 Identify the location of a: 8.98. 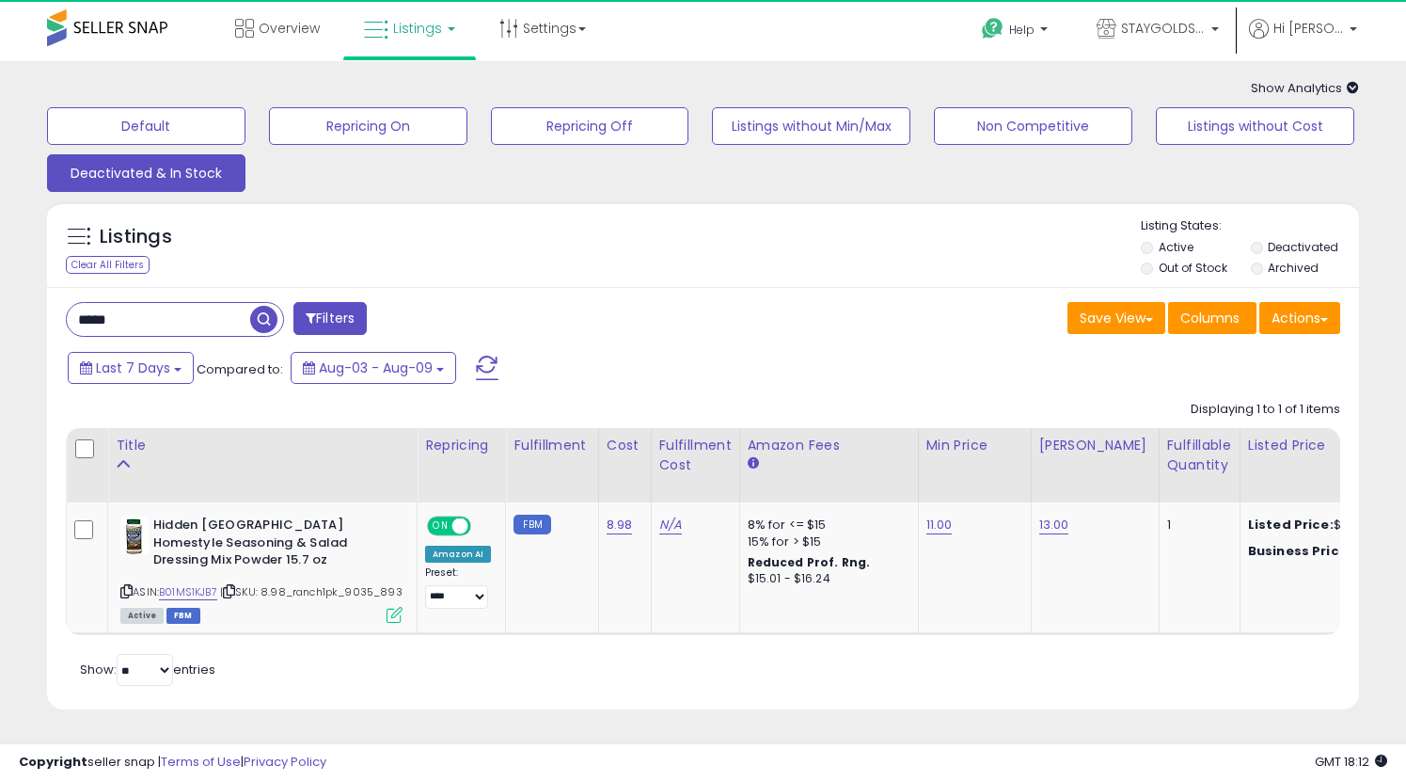
(620, 525).